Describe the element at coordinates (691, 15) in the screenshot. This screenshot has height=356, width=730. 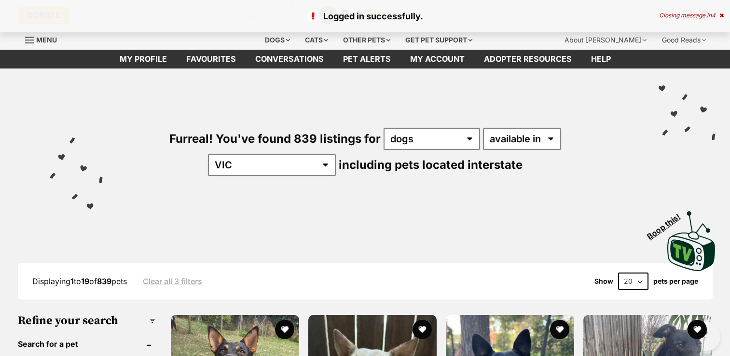
I see `div: Closing message in` at that location.